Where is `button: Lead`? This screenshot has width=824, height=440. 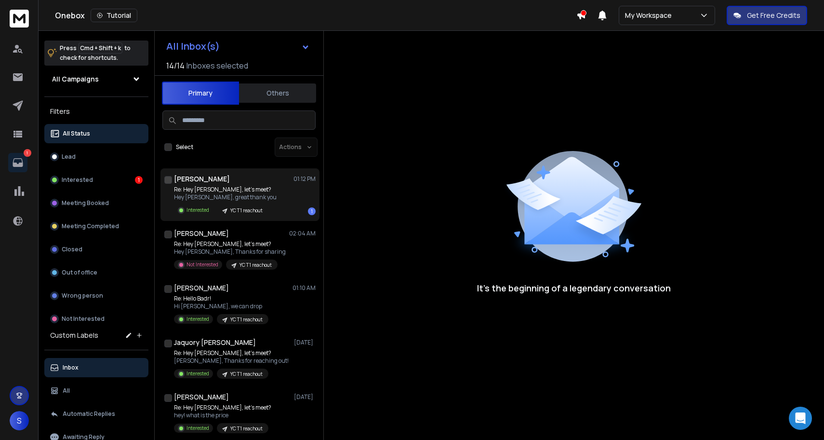
button: Lead is located at coordinates (96, 157).